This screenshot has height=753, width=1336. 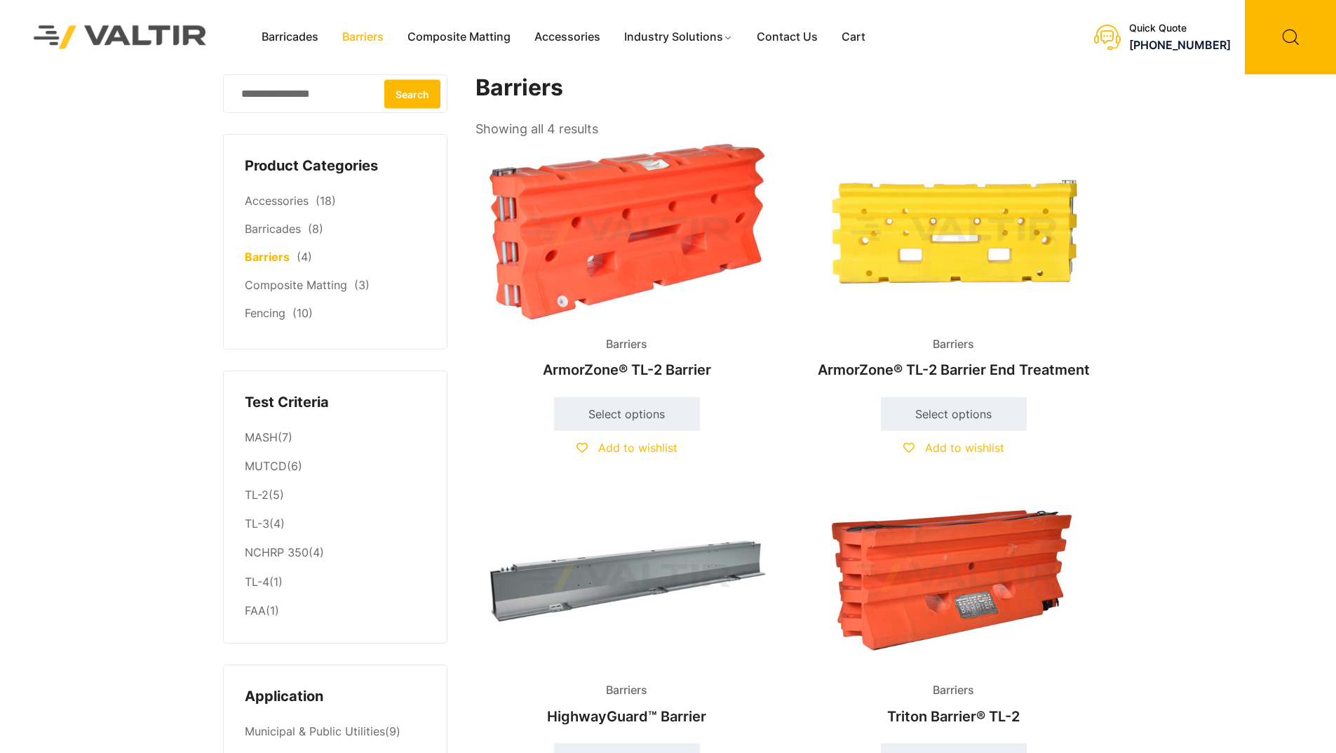 What do you see at coordinates (954, 370) in the screenshot?
I see `h2: ArmorZone® TL-2 Barrier End Treatment` at bounding box center [954, 370].